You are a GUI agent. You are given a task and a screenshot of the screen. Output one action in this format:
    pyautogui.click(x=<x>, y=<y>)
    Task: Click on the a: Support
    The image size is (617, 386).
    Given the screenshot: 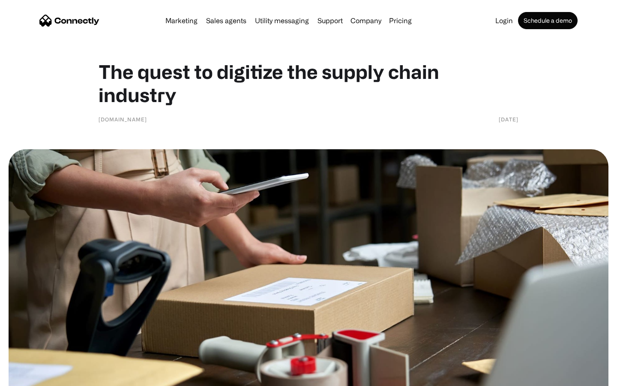 What is the action you would take?
    pyautogui.click(x=330, y=21)
    